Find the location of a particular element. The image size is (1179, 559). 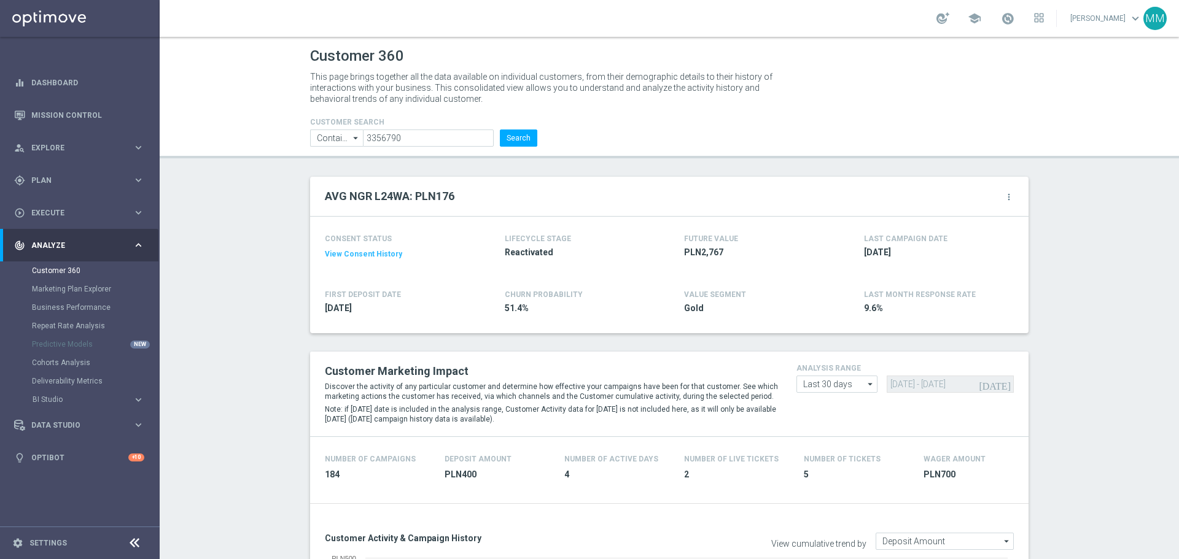

p: Discover the activity of any particular customer and determine how effective your campaigns have ... is located at coordinates (551, 392).